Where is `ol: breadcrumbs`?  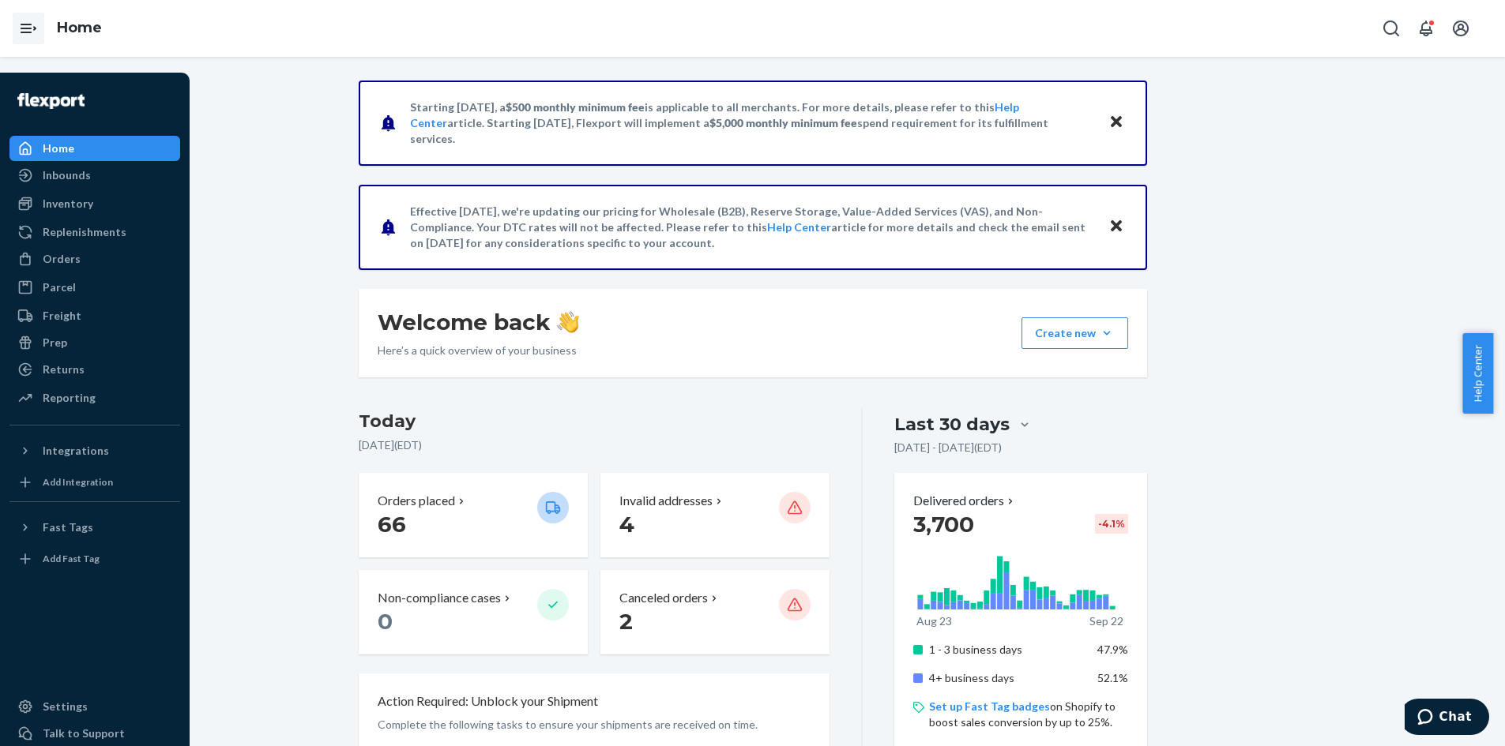
ol: breadcrumbs is located at coordinates (79, 28).